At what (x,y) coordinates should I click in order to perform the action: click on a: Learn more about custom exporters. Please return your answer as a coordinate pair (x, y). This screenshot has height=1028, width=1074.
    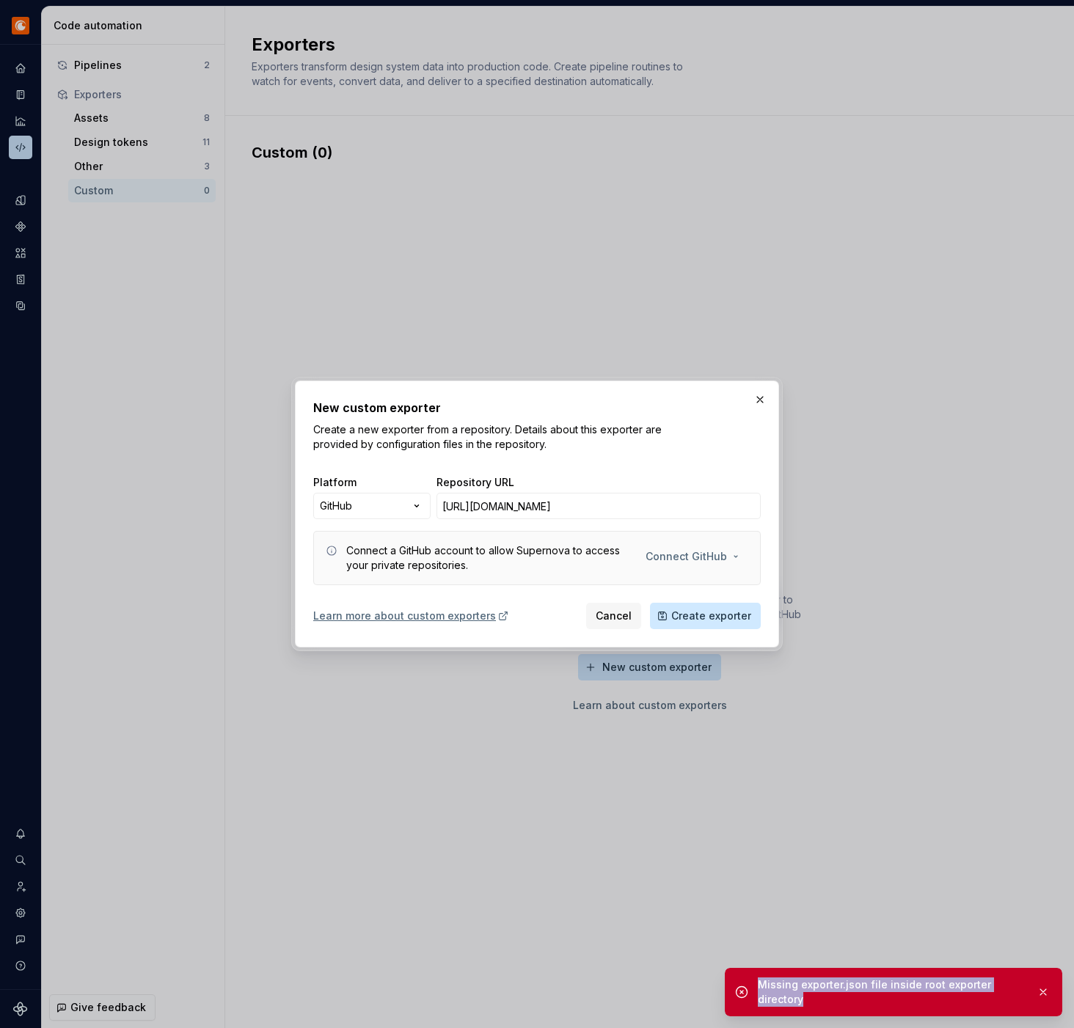
    Looking at the image, I should click on (411, 616).